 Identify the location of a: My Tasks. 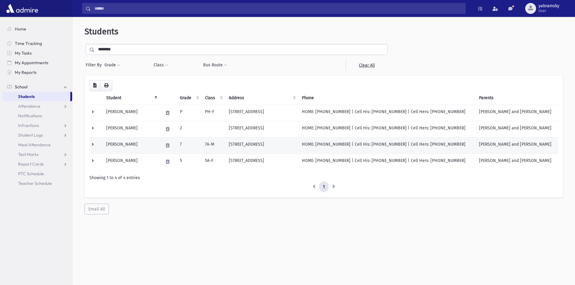
(37, 53).